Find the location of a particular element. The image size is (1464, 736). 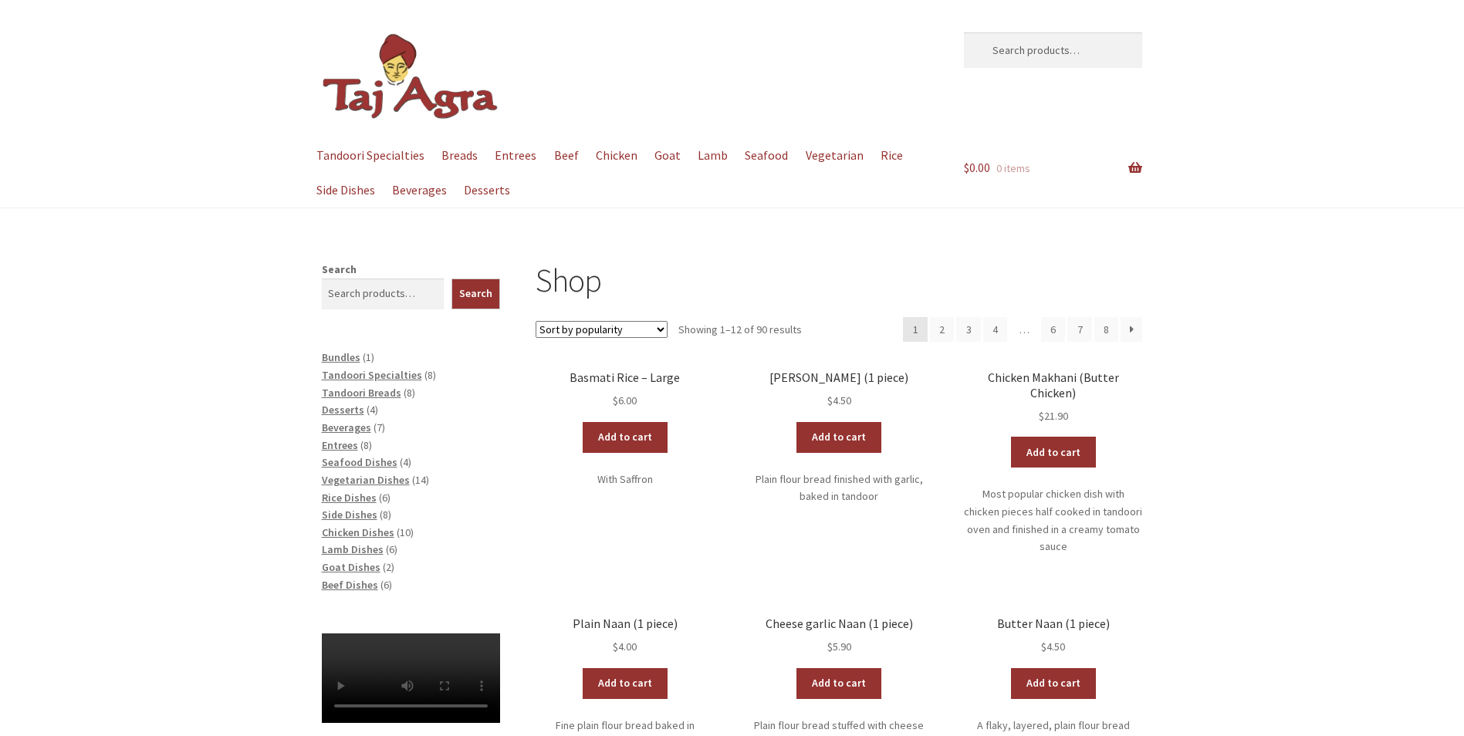

a: Page 3 is located at coordinates (969, 330).